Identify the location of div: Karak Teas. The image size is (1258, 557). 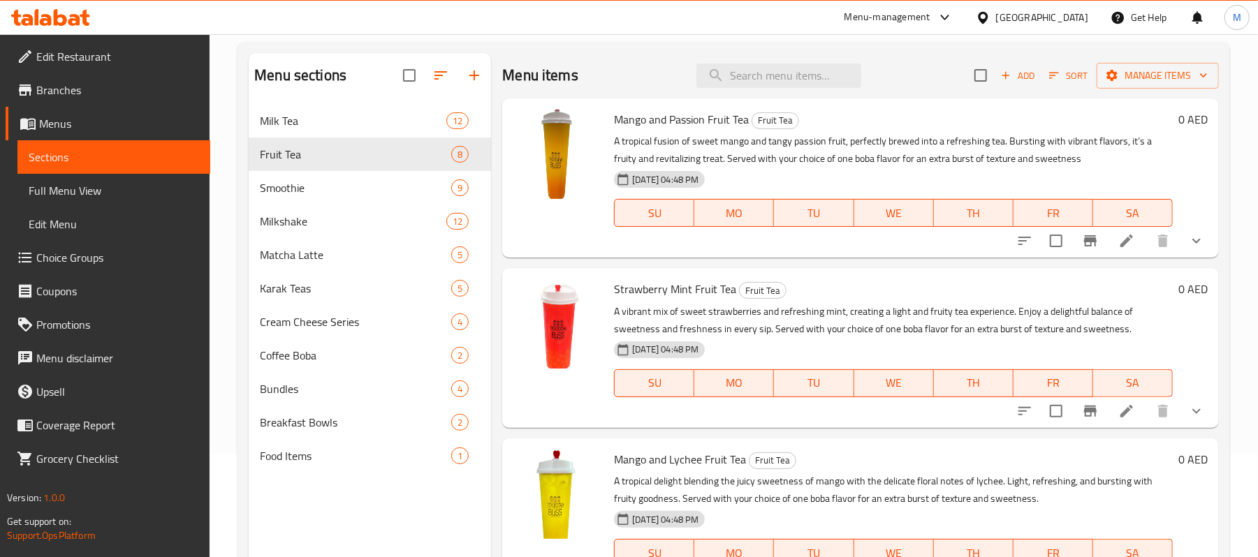
(356, 289).